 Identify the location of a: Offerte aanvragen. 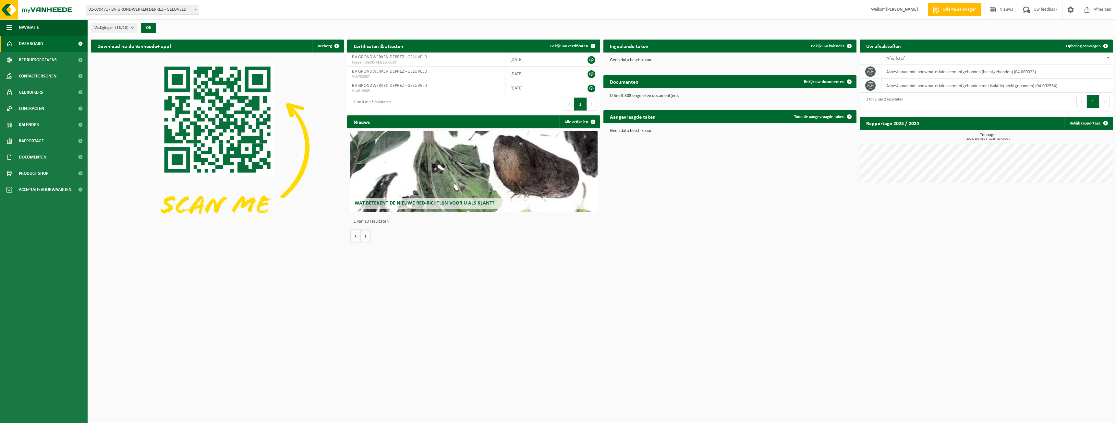
(954, 10).